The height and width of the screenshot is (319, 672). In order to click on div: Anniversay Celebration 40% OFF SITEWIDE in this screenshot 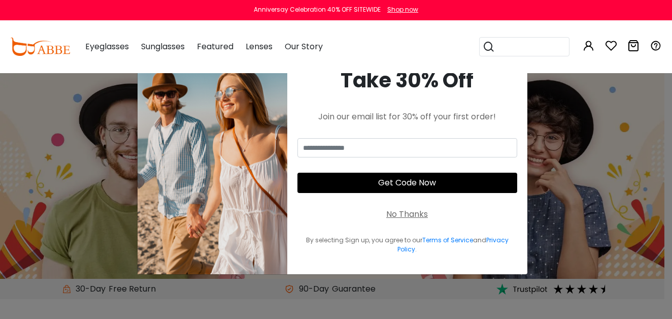, I will do `click(317, 10)`.